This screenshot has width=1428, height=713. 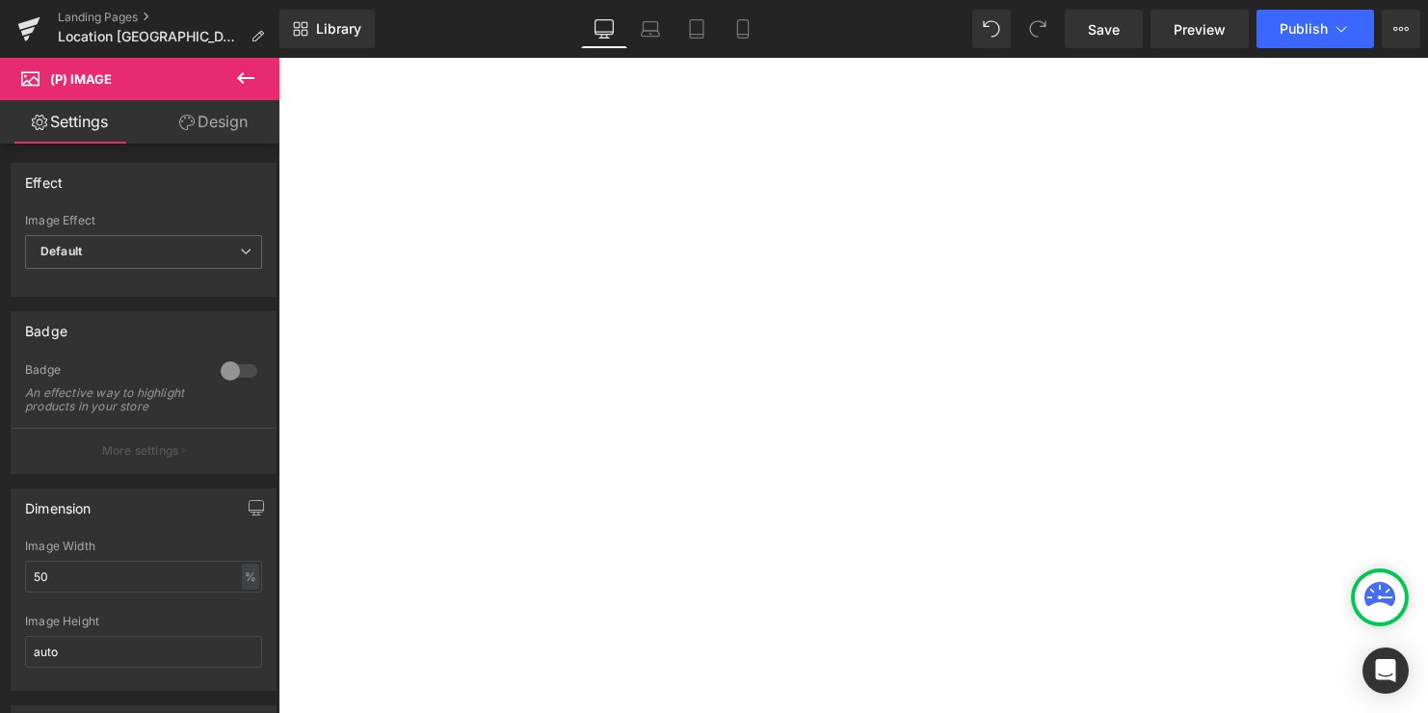 I want to click on a: Landing Pages, so click(x=169, y=17).